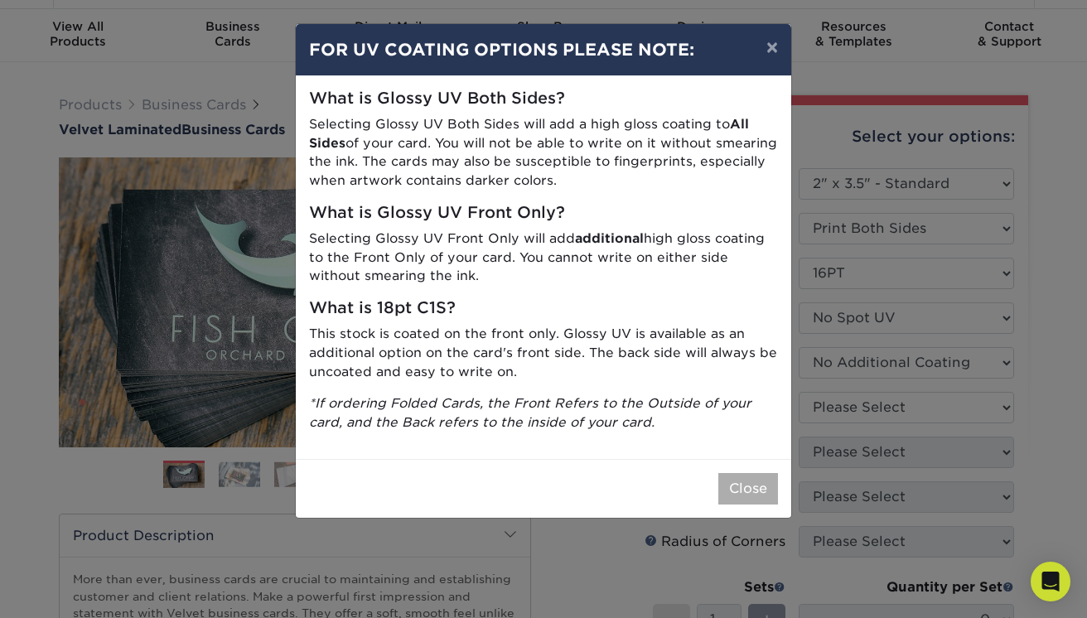 Image resolution: width=1087 pixels, height=618 pixels. I want to click on p: Selecting Glossy UV Front Only will add high gloss coating to the Front Only of your card. You ca..., so click(544, 258).